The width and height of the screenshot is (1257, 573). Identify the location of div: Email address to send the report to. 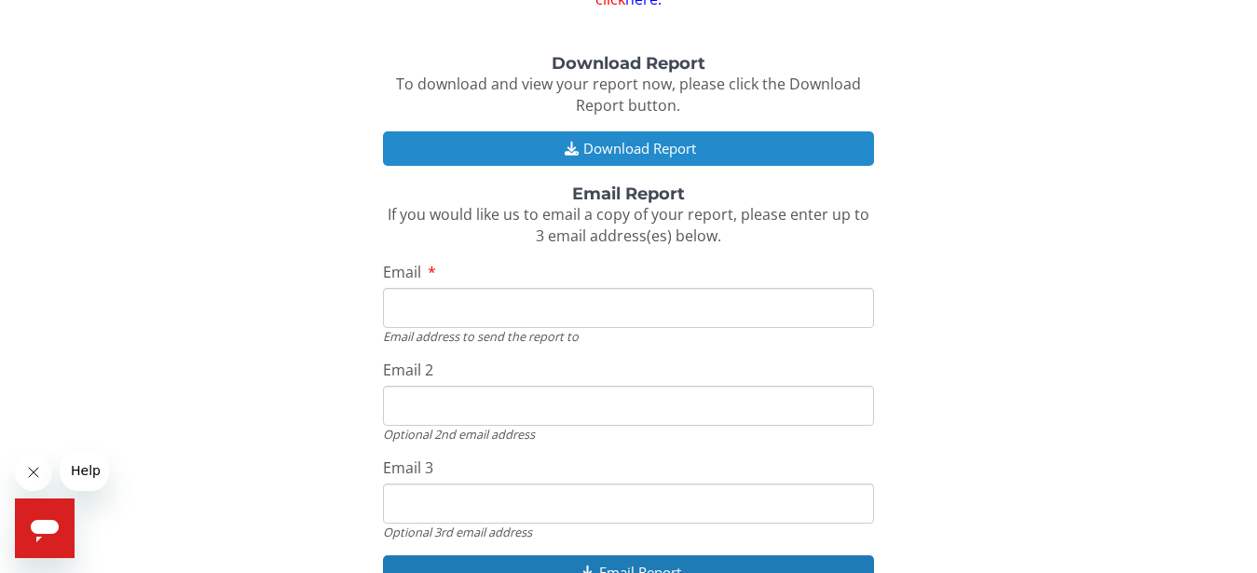
(629, 336).